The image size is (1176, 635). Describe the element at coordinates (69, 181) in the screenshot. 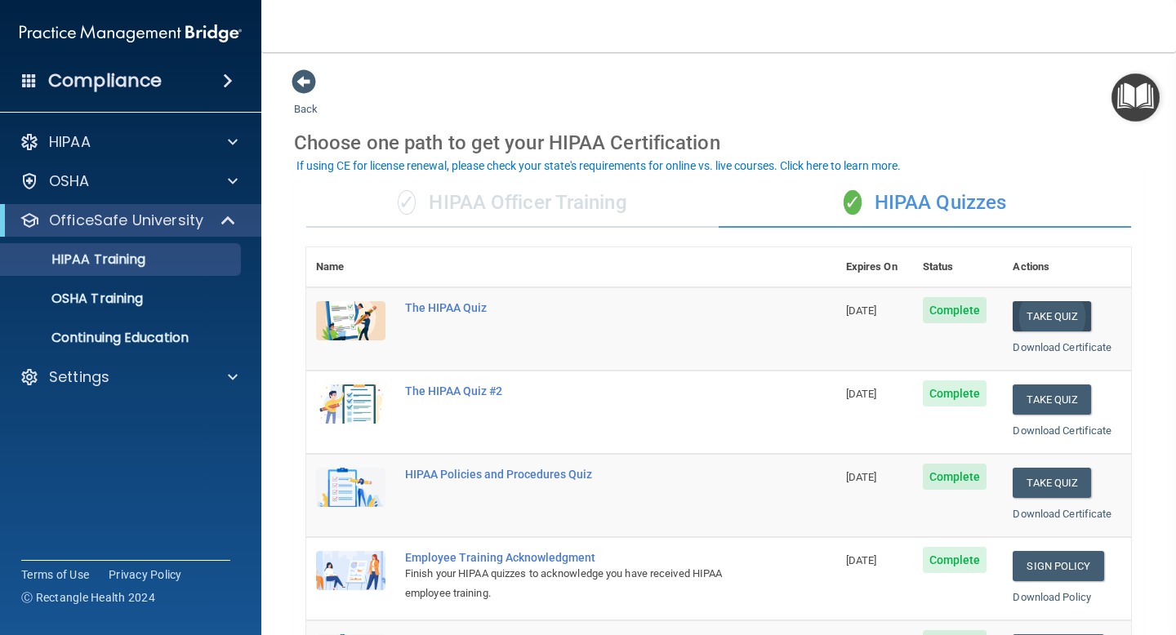

I see `p: OSHA` at that location.